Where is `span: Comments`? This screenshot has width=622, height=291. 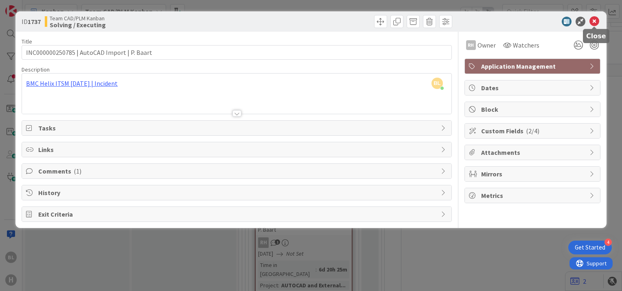 span: Comments is located at coordinates (237, 171).